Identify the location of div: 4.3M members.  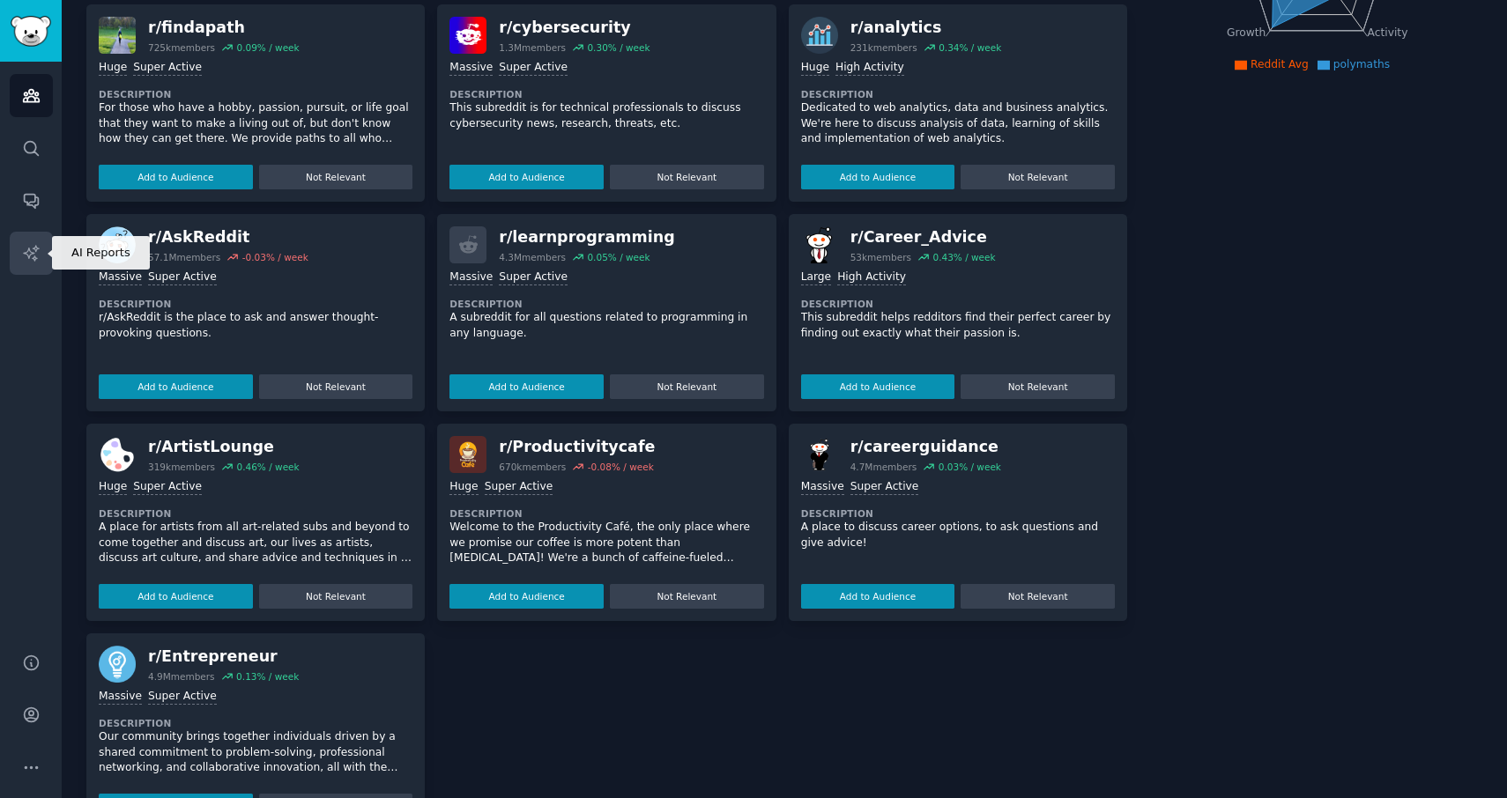
(532, 257).